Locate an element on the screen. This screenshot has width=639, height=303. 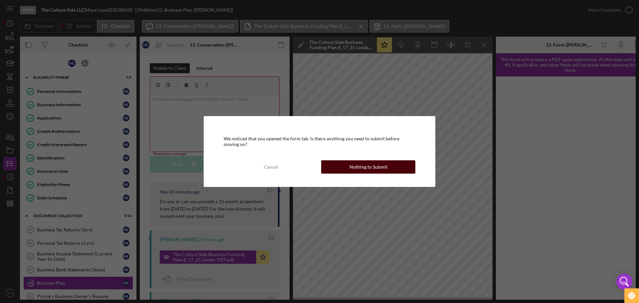
div: Nothing to Submit is located at coordinates (369, 167).